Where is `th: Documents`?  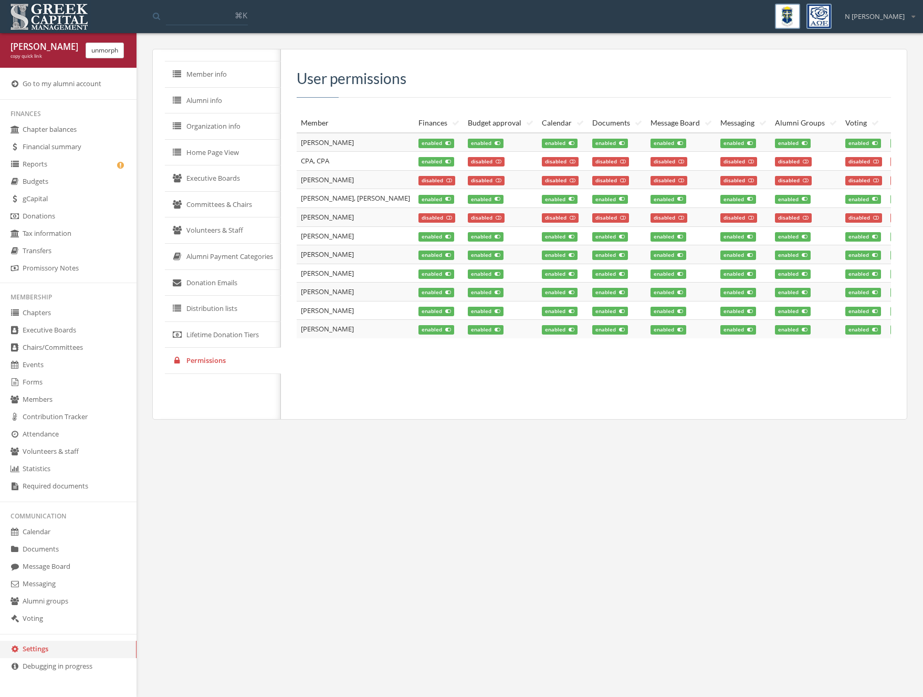 th: Documents is located at coordinates (617, 123).